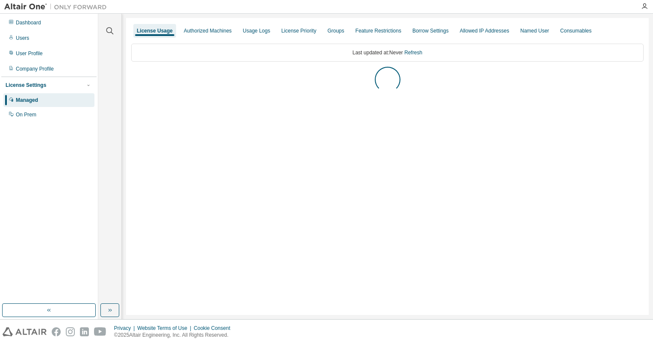 The height and width of the screenshot is (344, 653). What do you see at coordinates (126, 328) in the screenshot?
I see `div: Privacy` at bounding box center [126, 328].